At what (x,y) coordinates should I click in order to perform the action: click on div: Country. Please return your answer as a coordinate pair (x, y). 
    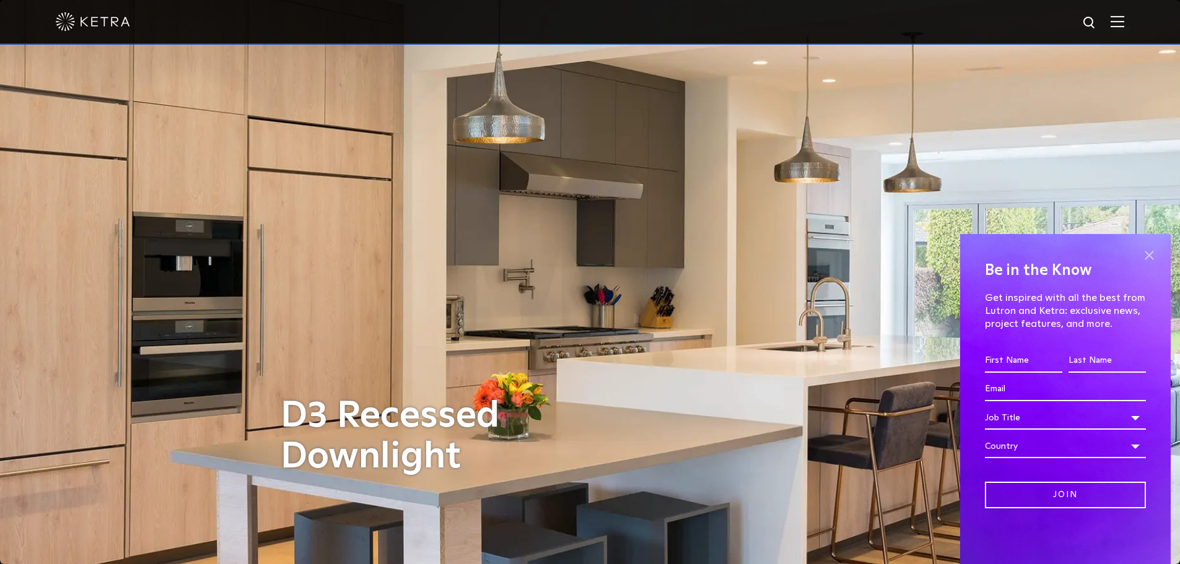
    Looking at the image, I should click on (1065, 447).